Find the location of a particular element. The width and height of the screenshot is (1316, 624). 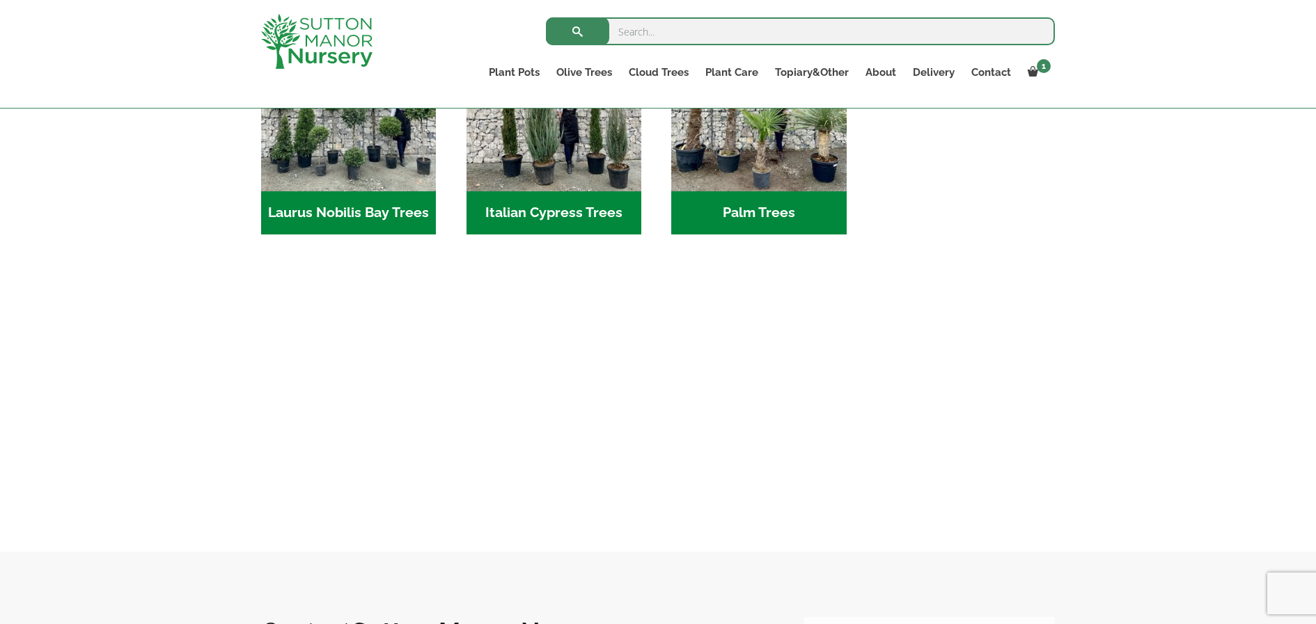

a: Plant Care is located at coordinates (732, 72).